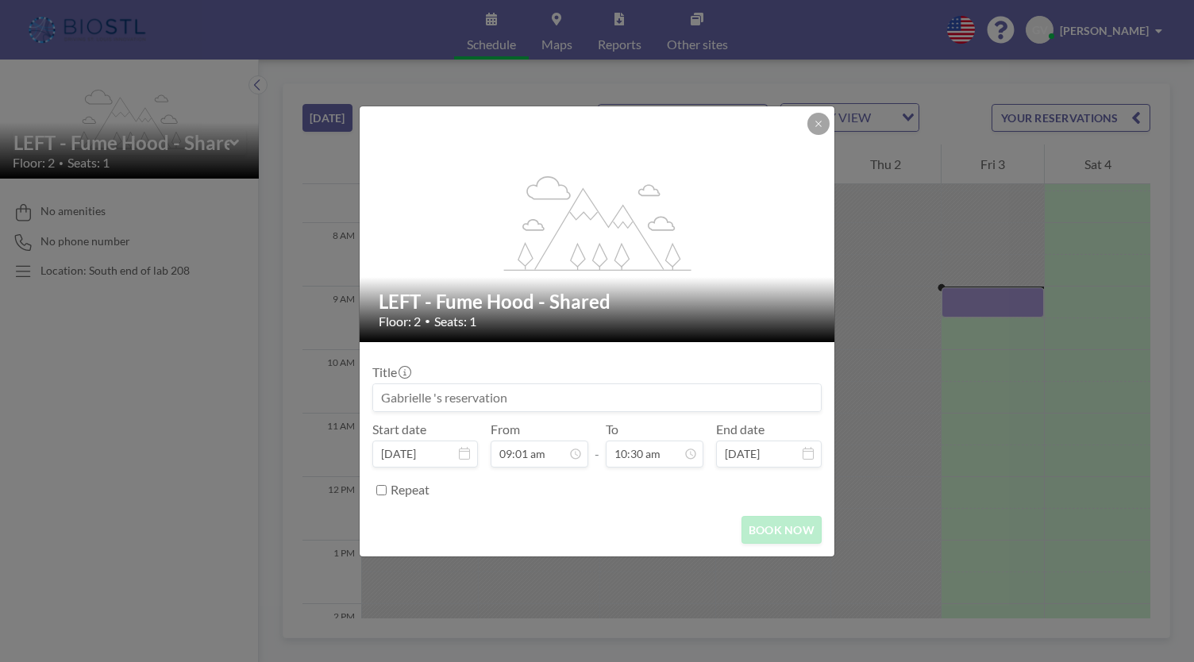 This screenshot has height=662, width=1194. What do you see at coordinates (598, 222) in the screenshot?
I see `g: flex-grow: 1.2;` at bounding box center [598, 222].